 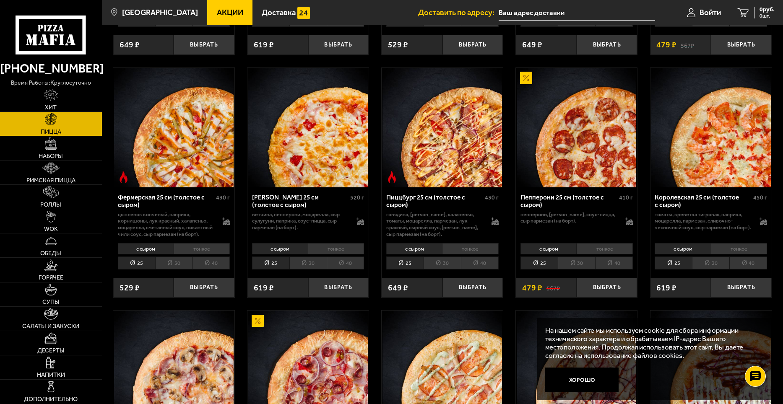 What do you see at coordinates (303, 13) in the screenshot?
I see `img: 15daf4d41897b9f0e9f617042186c801.svg` at bounding box center [303, 13].